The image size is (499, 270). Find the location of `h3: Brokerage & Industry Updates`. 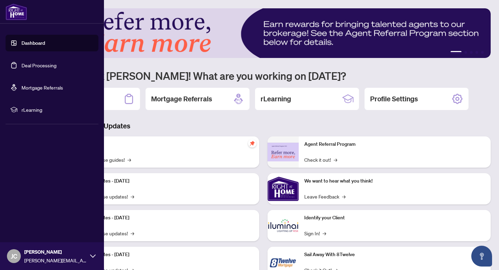

h3: Brokerage & Industry Updates is located at coordinates (263, 126).